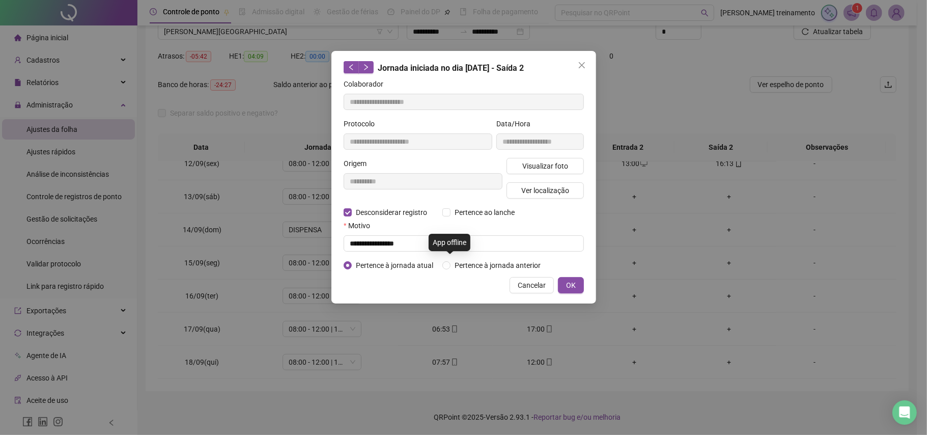  Describe the element at coordinates (517, 124) in the screenshot. I see `label: Data/Hora` at that location.